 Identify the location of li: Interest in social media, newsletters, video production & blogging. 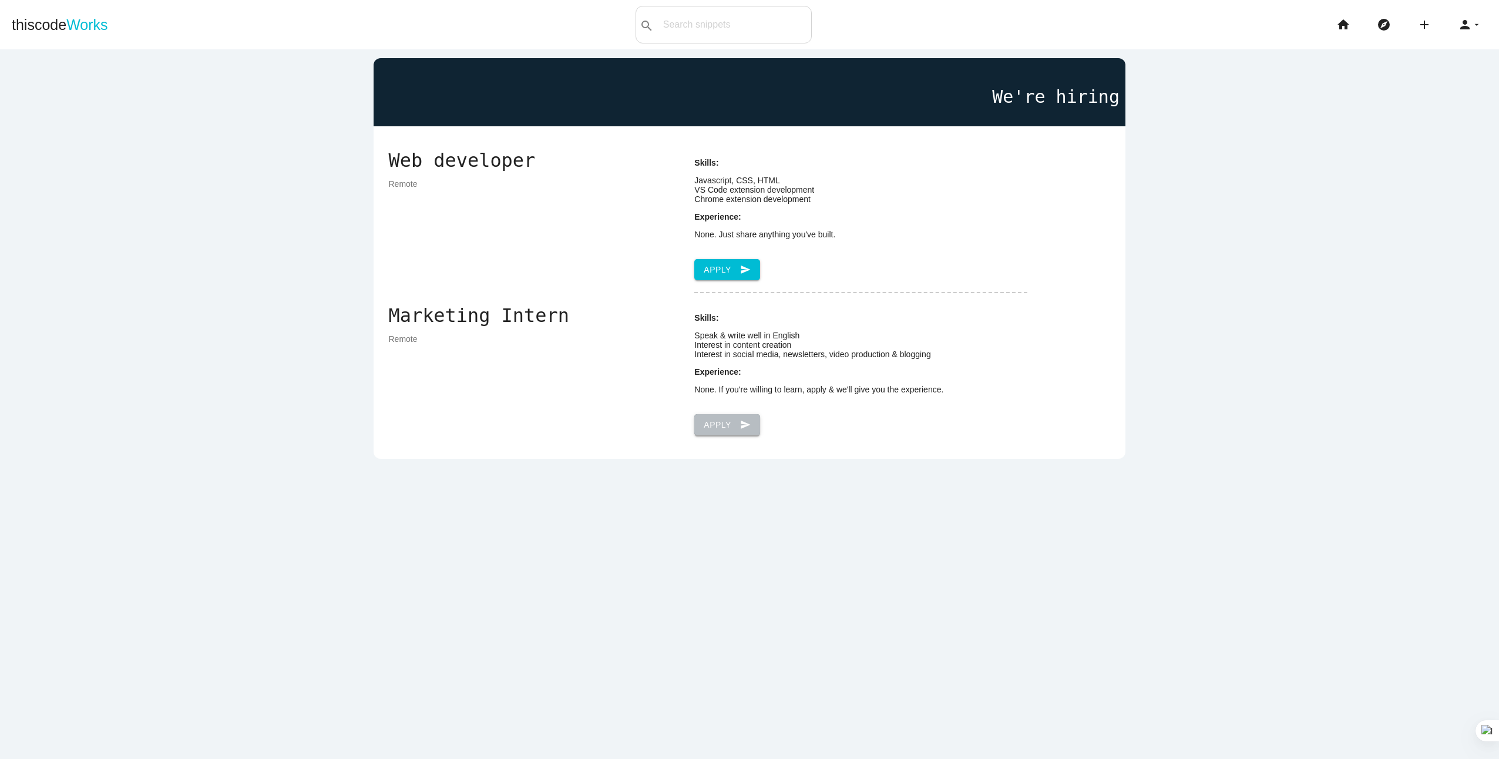
(902, 354).